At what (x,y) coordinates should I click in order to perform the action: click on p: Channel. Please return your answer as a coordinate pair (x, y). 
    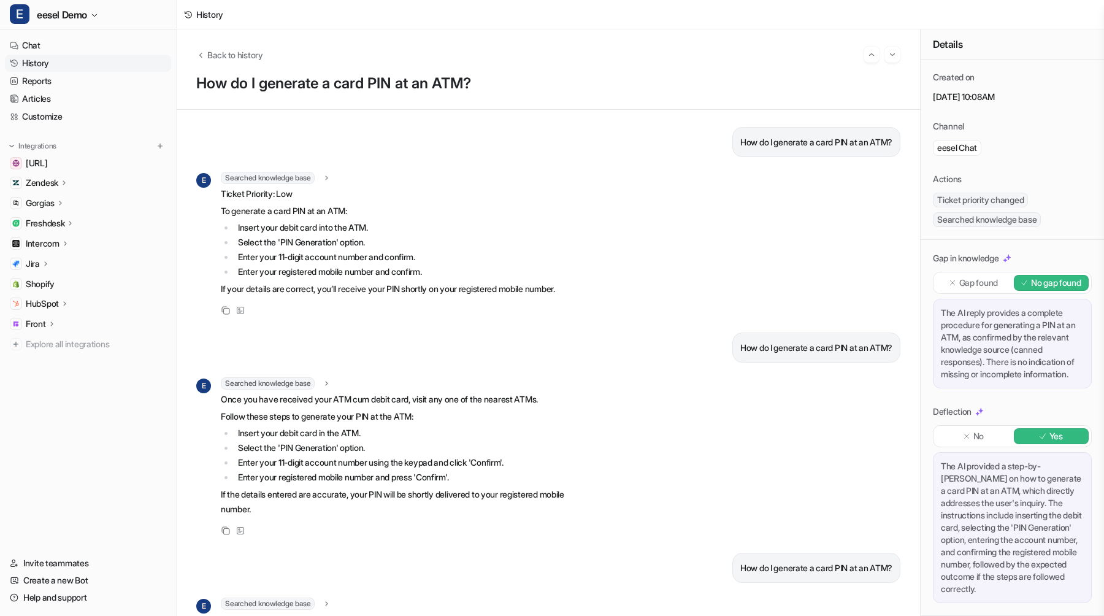
    Looking at the image, I should click on (948, 126).